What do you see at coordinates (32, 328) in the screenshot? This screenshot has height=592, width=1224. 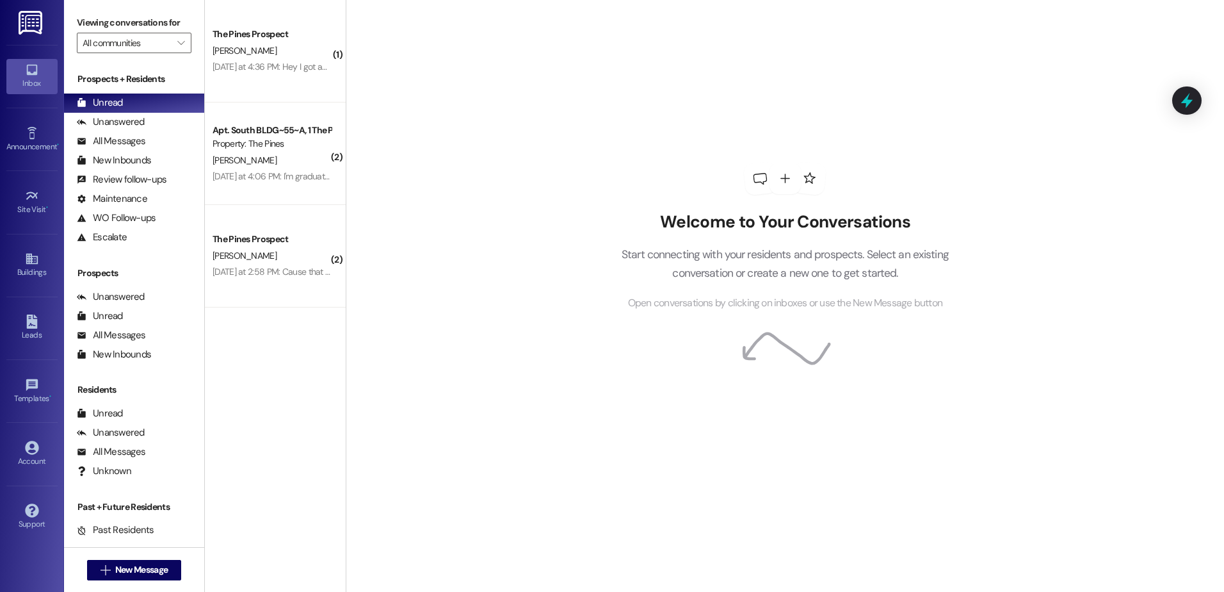 I see `a: Leads` at bounding box center [32, 328].